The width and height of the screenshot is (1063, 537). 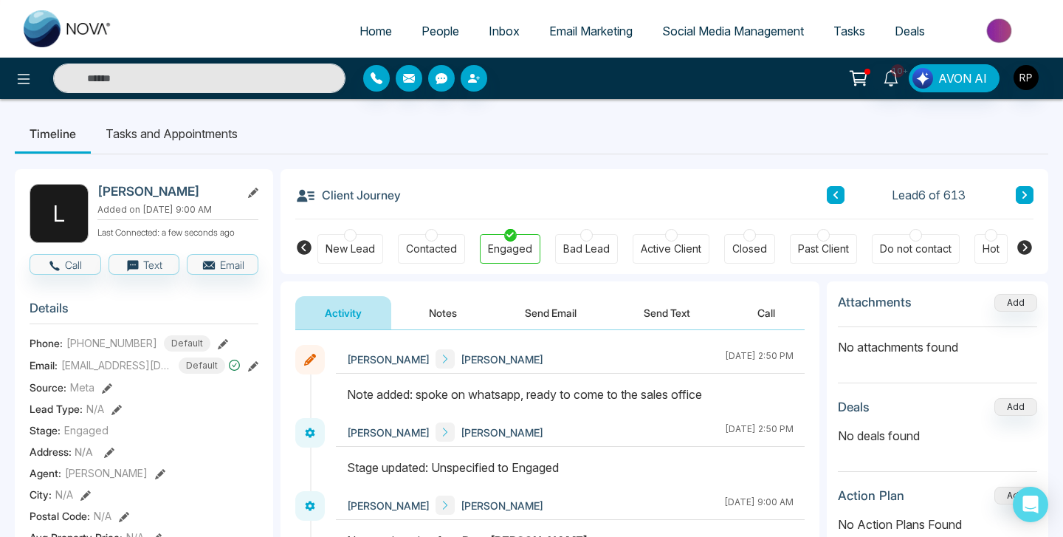 What do you see at coordinates (749, 249) in the screenshot?
I see `div: Closed` at bounding box center [749, 249].